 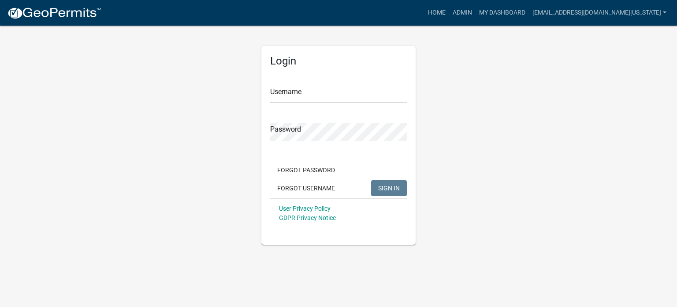 I want to click on button: SIGN IN, so click(x=389, y=188).